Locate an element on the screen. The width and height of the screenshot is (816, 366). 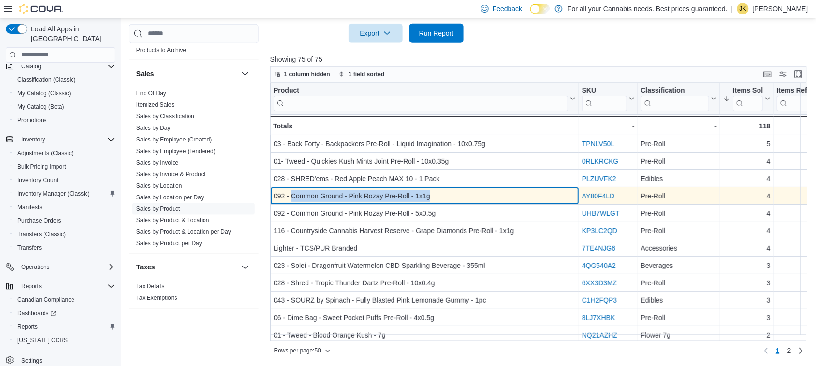
a: Itemized Sales is located at coordinates (155, 105).